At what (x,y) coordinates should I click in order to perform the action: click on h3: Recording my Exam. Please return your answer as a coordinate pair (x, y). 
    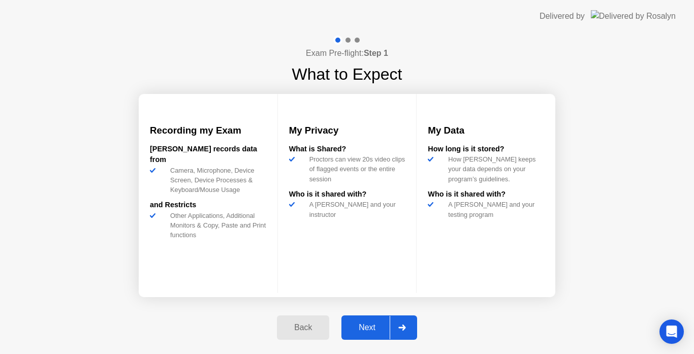
    Looking at the image, I should click on (208, 131).